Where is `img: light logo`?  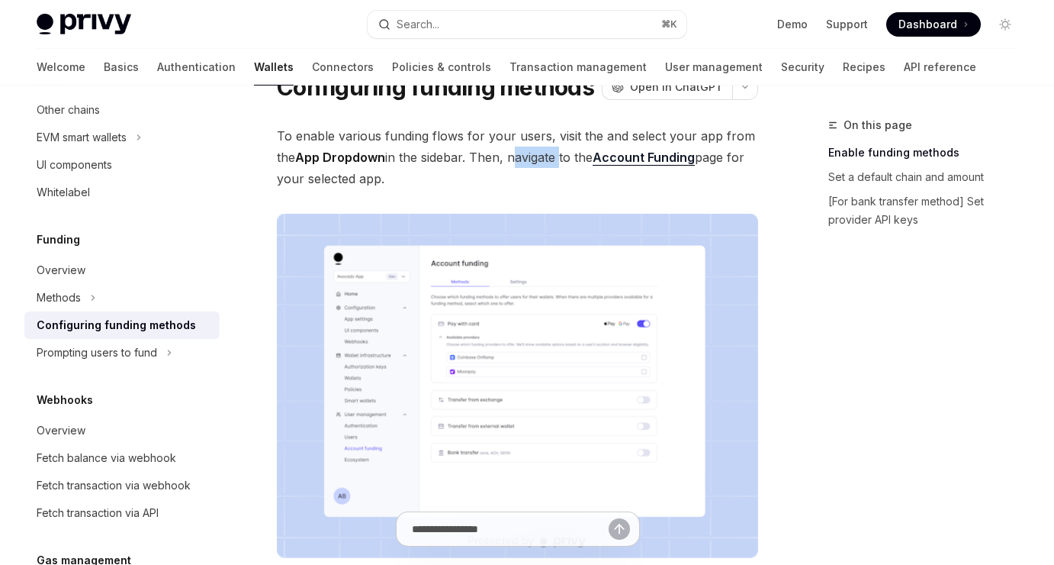 img: light logo is located at coordinates (84, 24).